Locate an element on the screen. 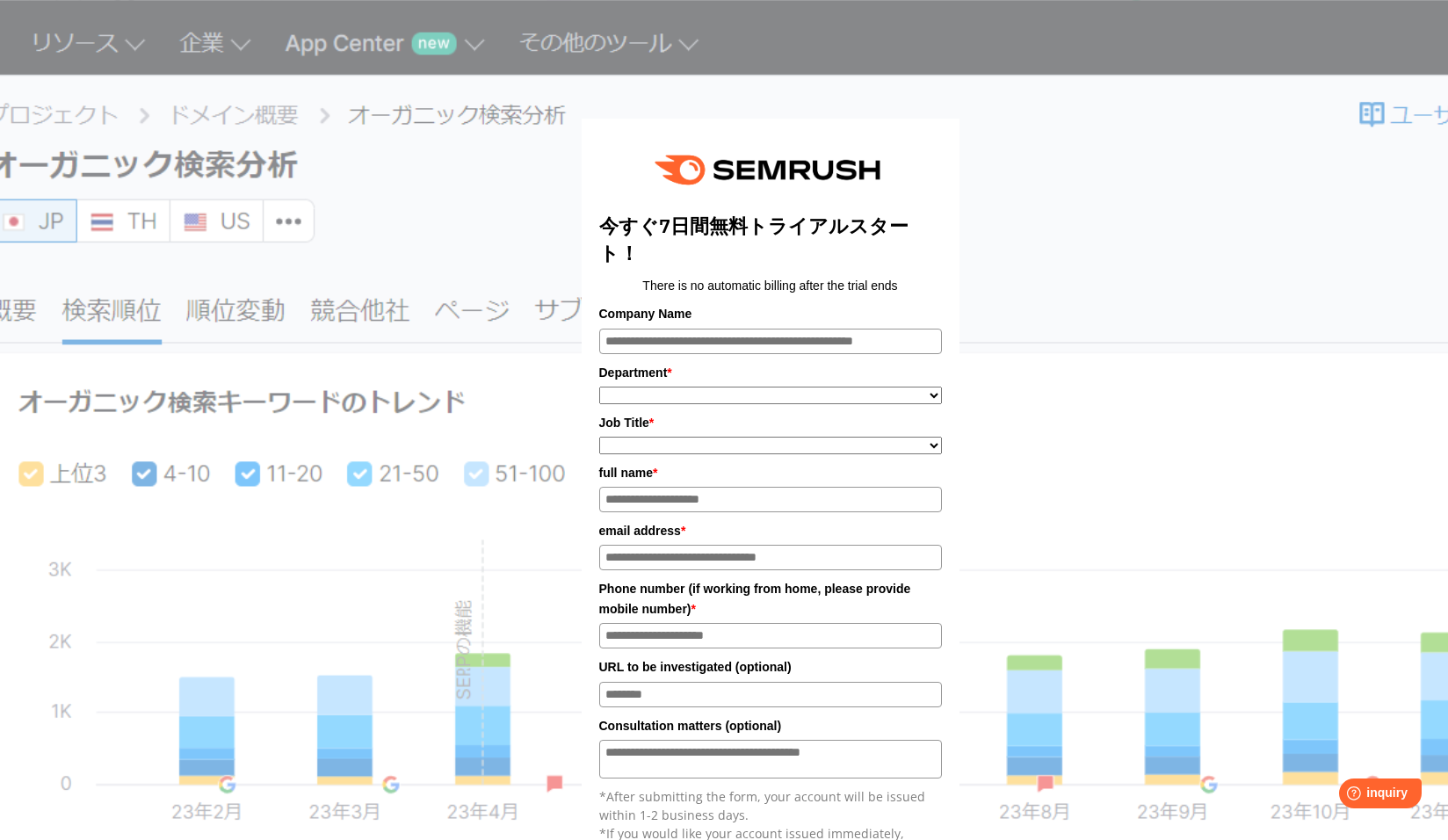  font: Phone number (if working from home, please provide mobile number) is located at coordinates (755, 598).